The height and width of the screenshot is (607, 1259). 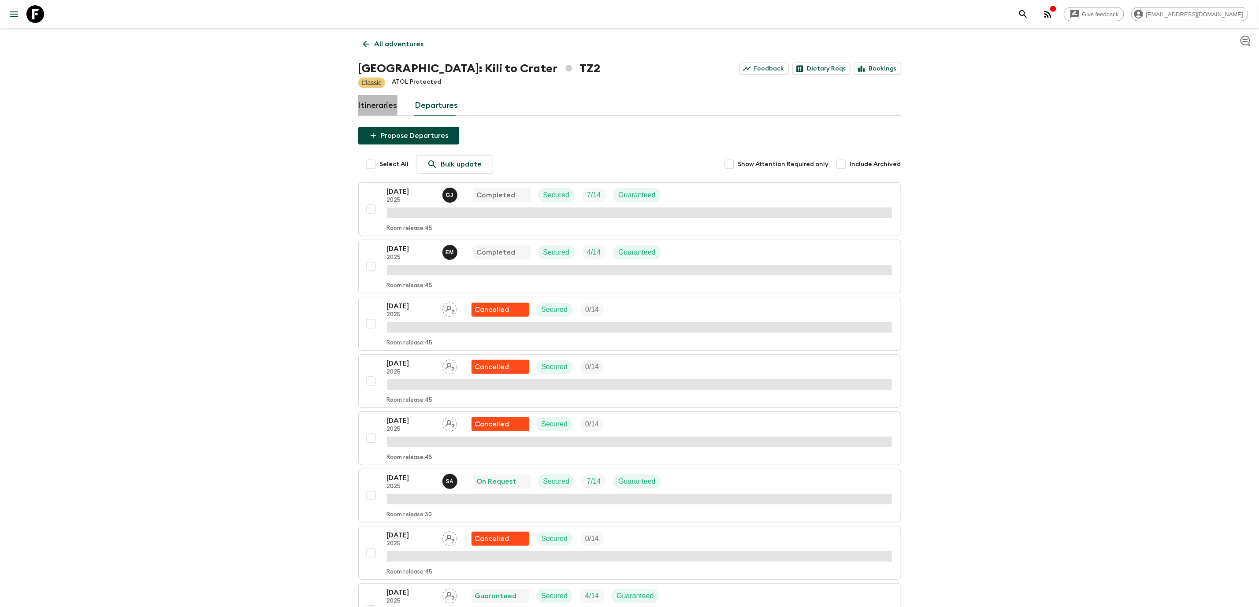 I want to click on p: Completed, so click(x=496, y=253).